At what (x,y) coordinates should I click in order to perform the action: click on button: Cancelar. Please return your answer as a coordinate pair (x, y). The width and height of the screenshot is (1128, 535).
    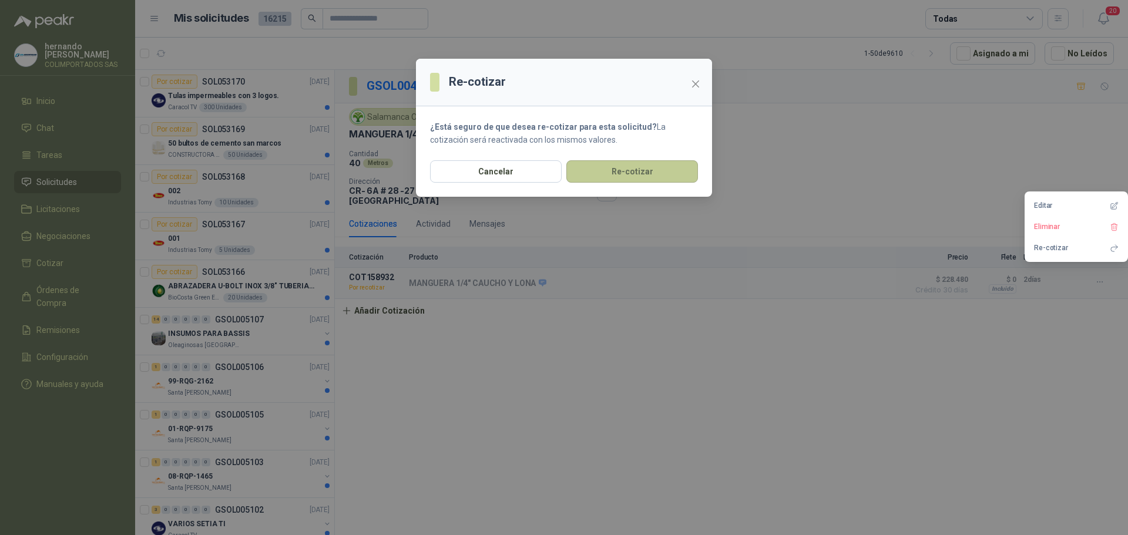
    Looking at the image, I should click on (496, 172).